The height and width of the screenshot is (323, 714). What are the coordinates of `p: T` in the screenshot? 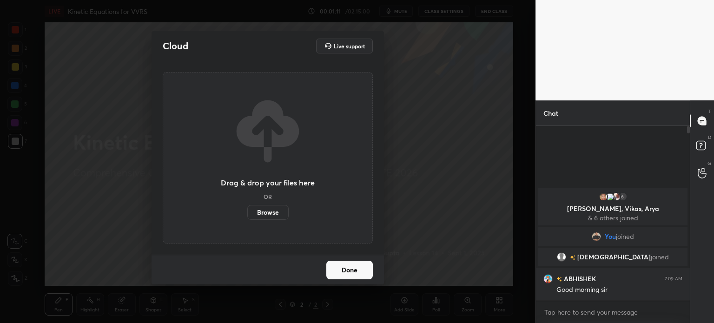 It's located at (710, 111).